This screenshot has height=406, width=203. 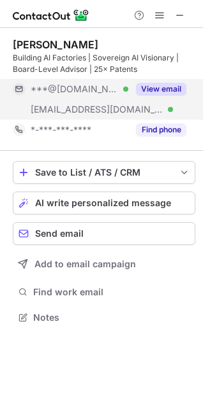 I want to click on span: Notes, so click(x=111, y=318).